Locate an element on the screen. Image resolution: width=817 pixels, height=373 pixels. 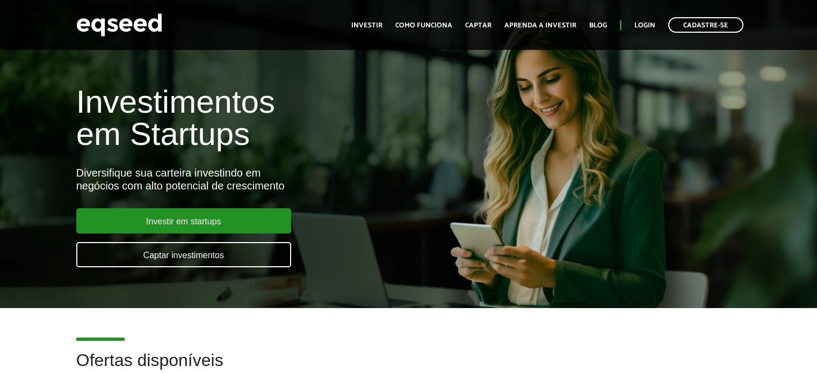
a: Cadastre-se is located at coordinates (705, 25).